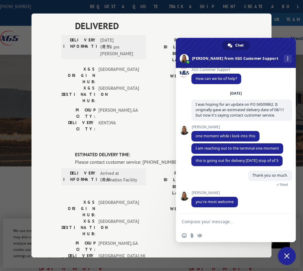 This screenshot has width=303, height=271. What do you see at coordinates (270, 175) in the screenshot?
I see `span: Thank you so much.` at bounding box center [270, 175].